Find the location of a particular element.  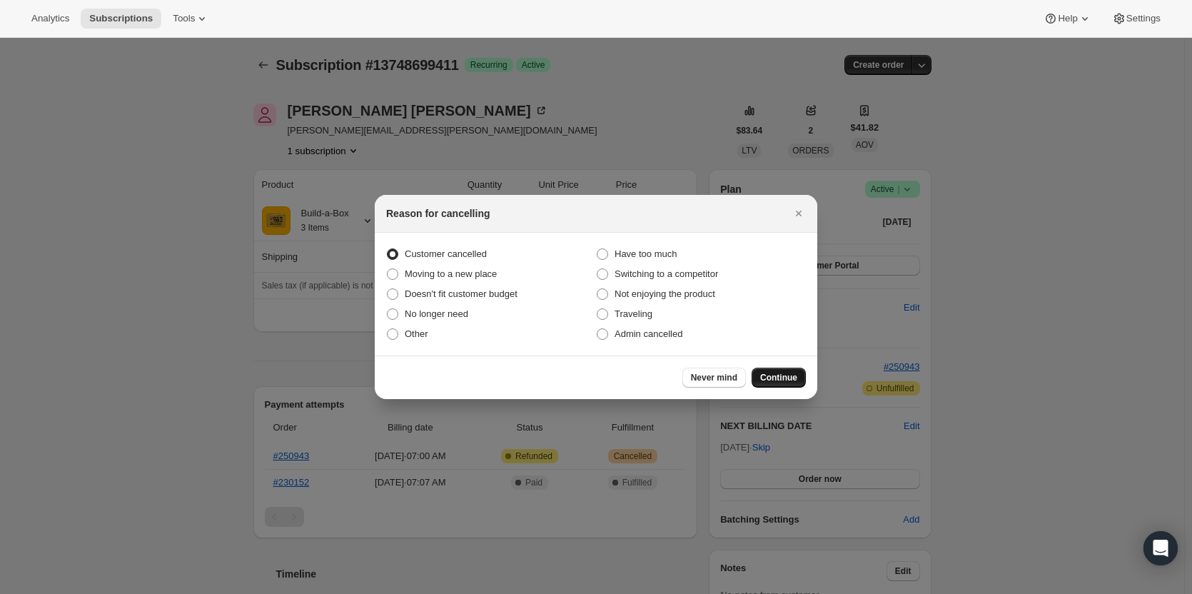

span: Never mind is located at coordinates (714, 378).